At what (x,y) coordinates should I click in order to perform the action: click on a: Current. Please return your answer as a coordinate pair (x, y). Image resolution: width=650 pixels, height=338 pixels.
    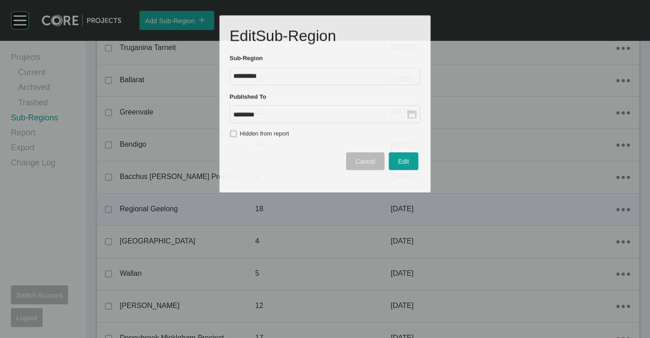
    Looking at the image, I should click on (47, 74).